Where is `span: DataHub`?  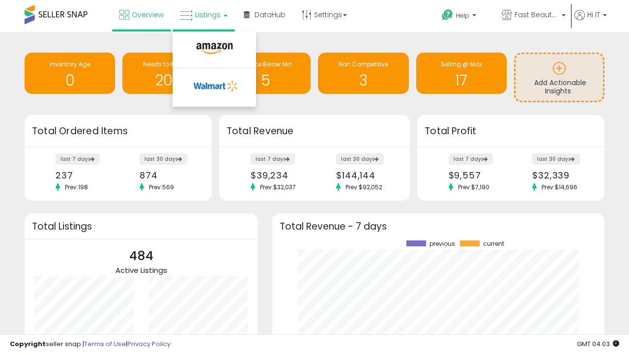
span: DataHub is located at coordinates (270, 15).